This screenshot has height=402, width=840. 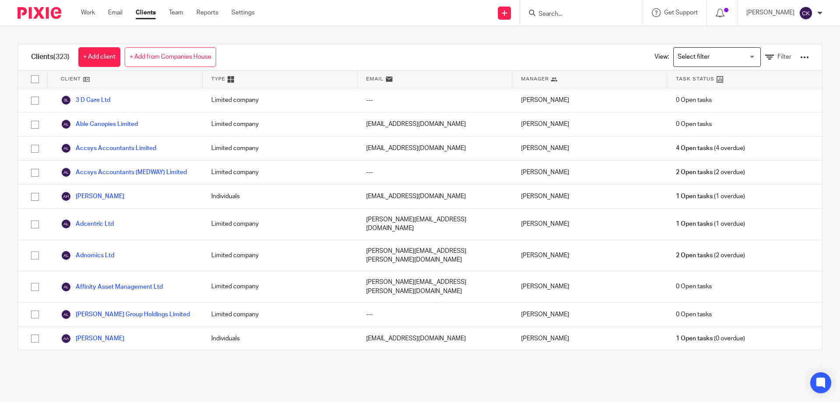 What do you see at coordinates (785, 57) in the screenshot?
I see `span: Filter` at bounding box center [785, 57].